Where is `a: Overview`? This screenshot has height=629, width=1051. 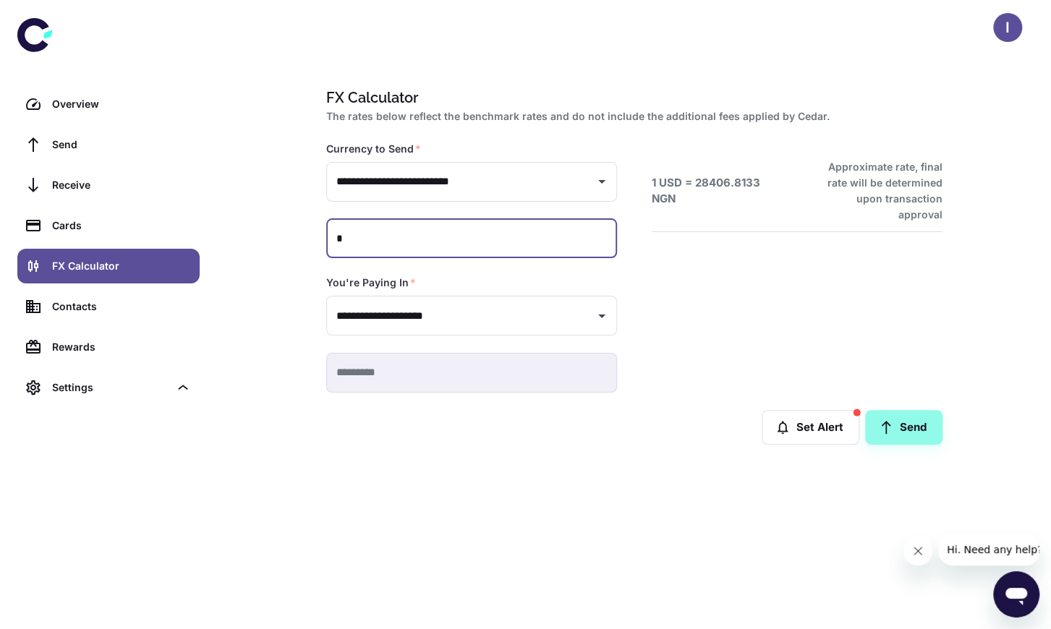
a: Overview is located at coordinates (108, 104).